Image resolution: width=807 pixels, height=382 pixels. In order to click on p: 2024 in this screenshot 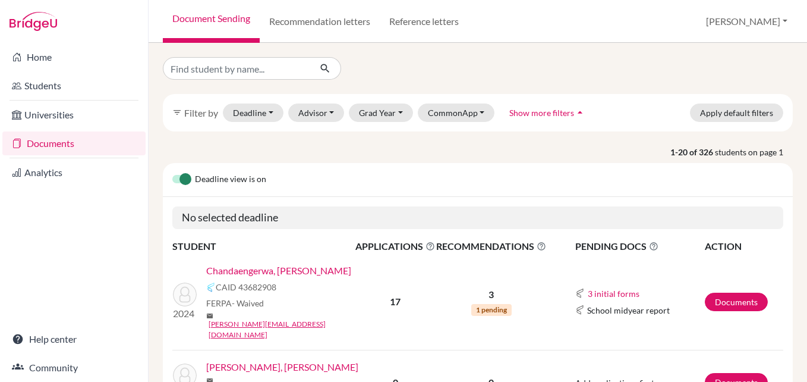, I will do `click(185, 313)`.